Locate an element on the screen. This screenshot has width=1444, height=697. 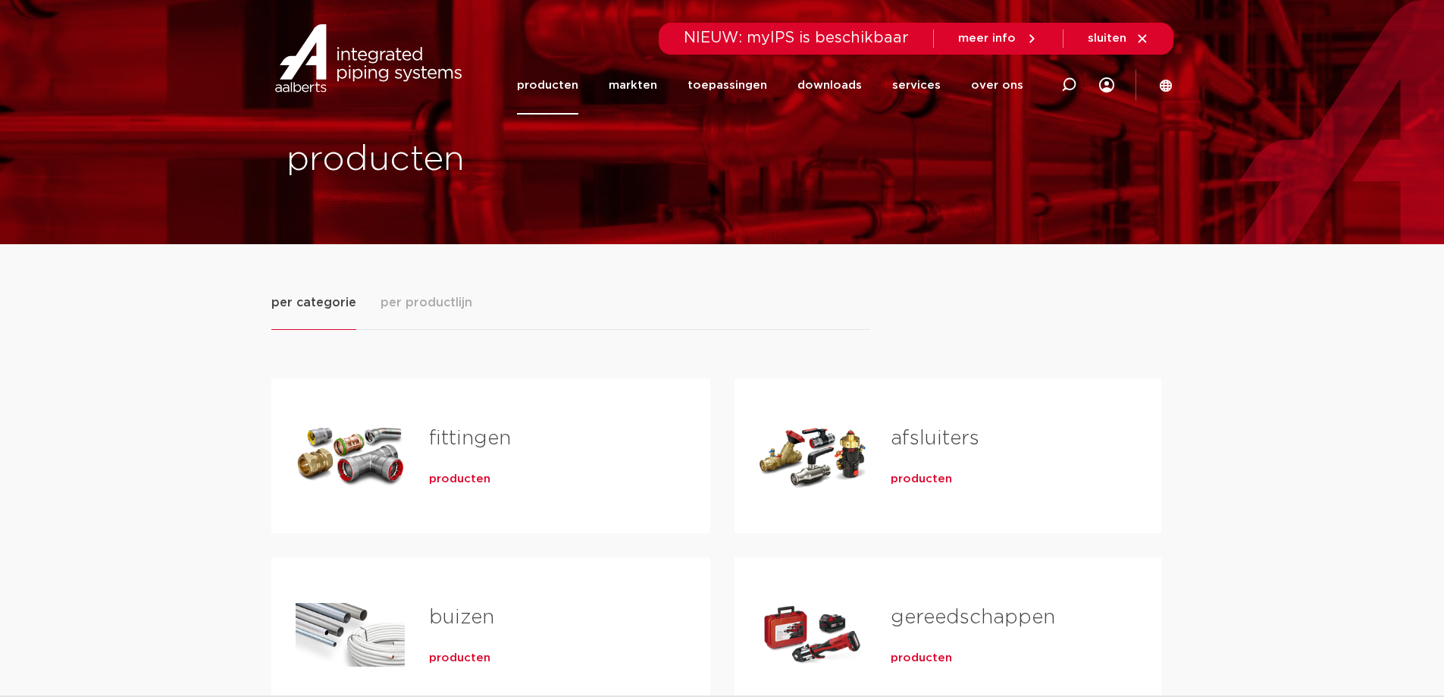
a: afsluiters is located at coordinates (935, 438).